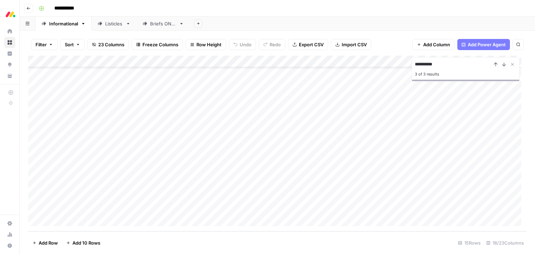 This screenshot has height=254, width=535. What do you see at coordinates (470, 243) in the screenshot?
I see `div: 15 Rows` at bounding box center [470, 243].